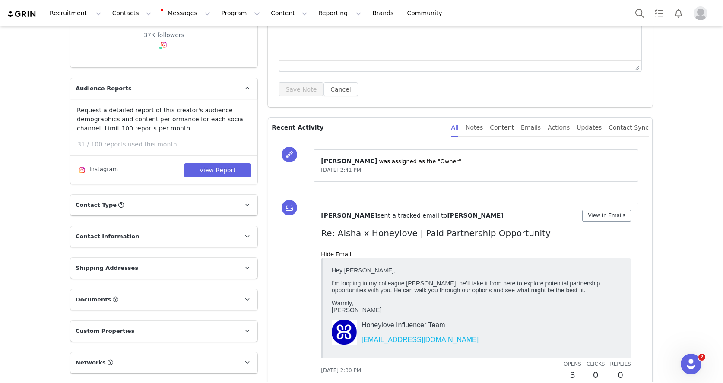  I want to click on span: Audience Reports, so click(104, 89).